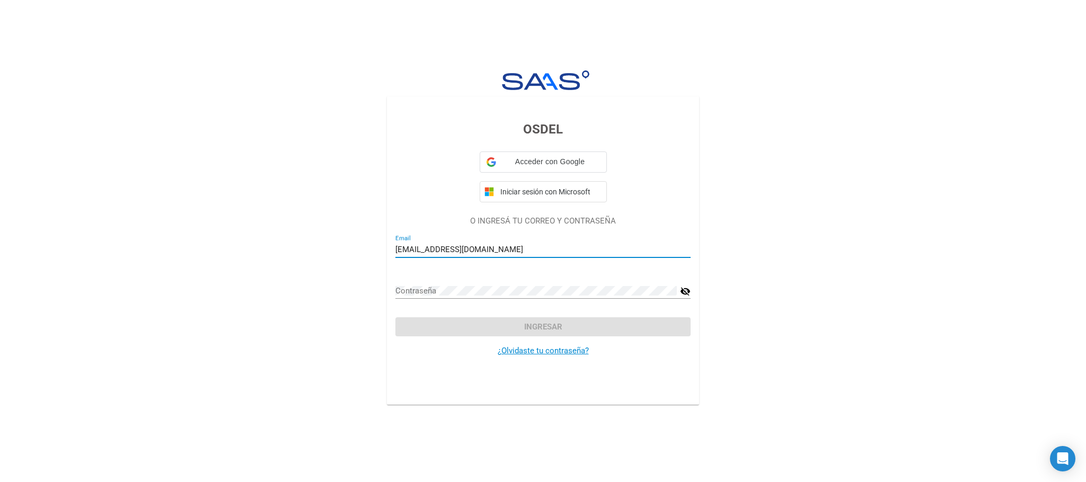 This screenshot has height=482, width=1086. Describe the element at coordinates (550, 192) in the screenshot. I see `span: Iniciar sesión con Microsoft` at that location.